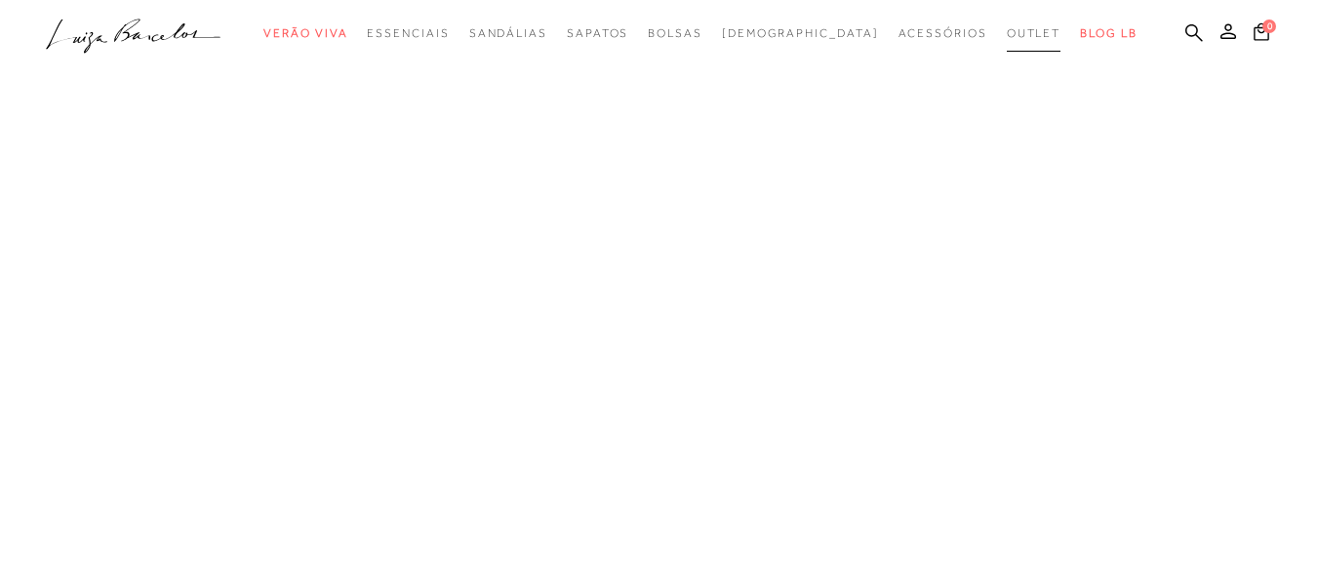 Image resolution: width=1318 pixels, height=584 pixels. I want to click on a: BLOG LB, so click(1108, 33).